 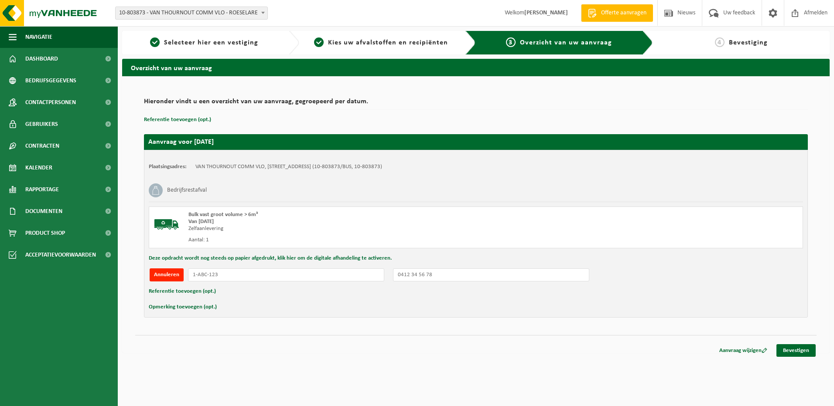 What do you see at coordinates (623, 13) in the screenshot?
I see `span: Offerte aanvragen` at bounding box center [623, 13].